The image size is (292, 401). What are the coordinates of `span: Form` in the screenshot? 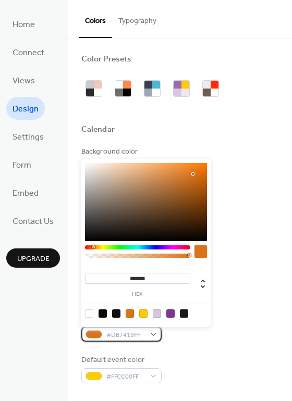 It's located at (22, 166).